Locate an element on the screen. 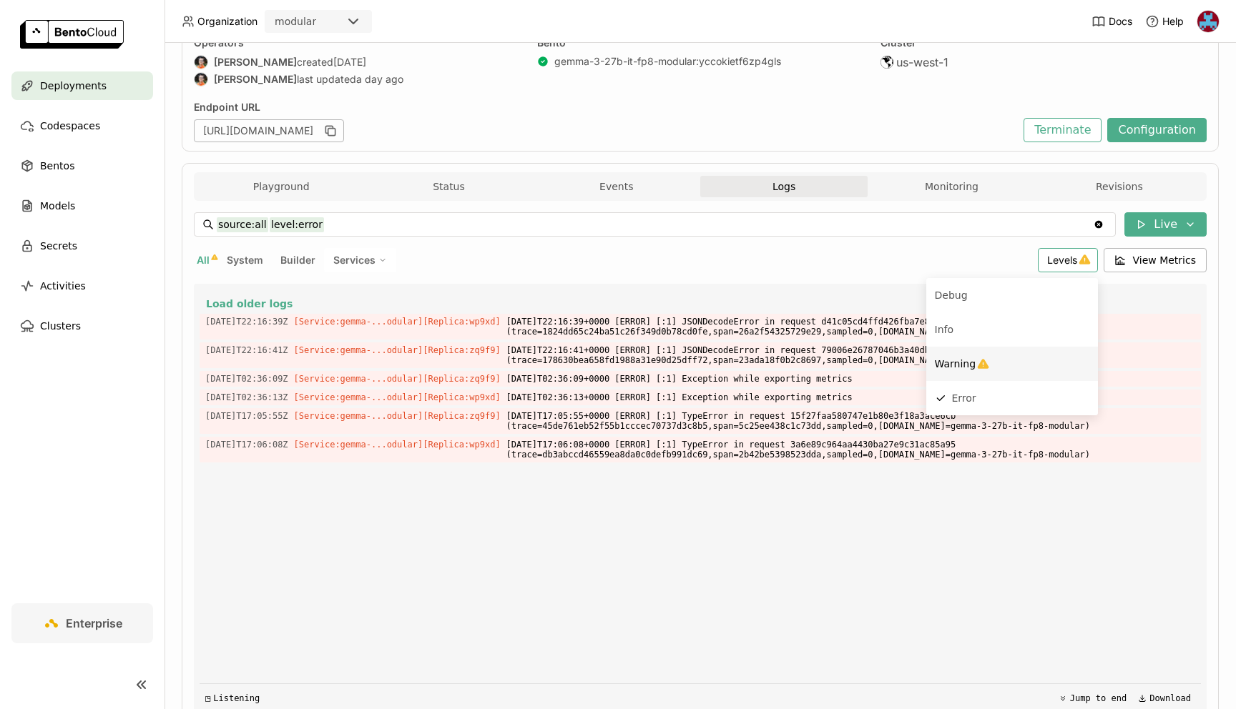 This screenshot has height=709, width=1236. span: Debug is located at coordinates (951, 295).